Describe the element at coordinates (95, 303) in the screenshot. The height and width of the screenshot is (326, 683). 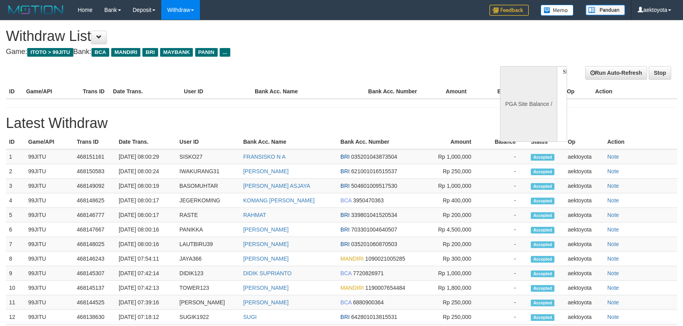
I see `td: 468144525` at that location.